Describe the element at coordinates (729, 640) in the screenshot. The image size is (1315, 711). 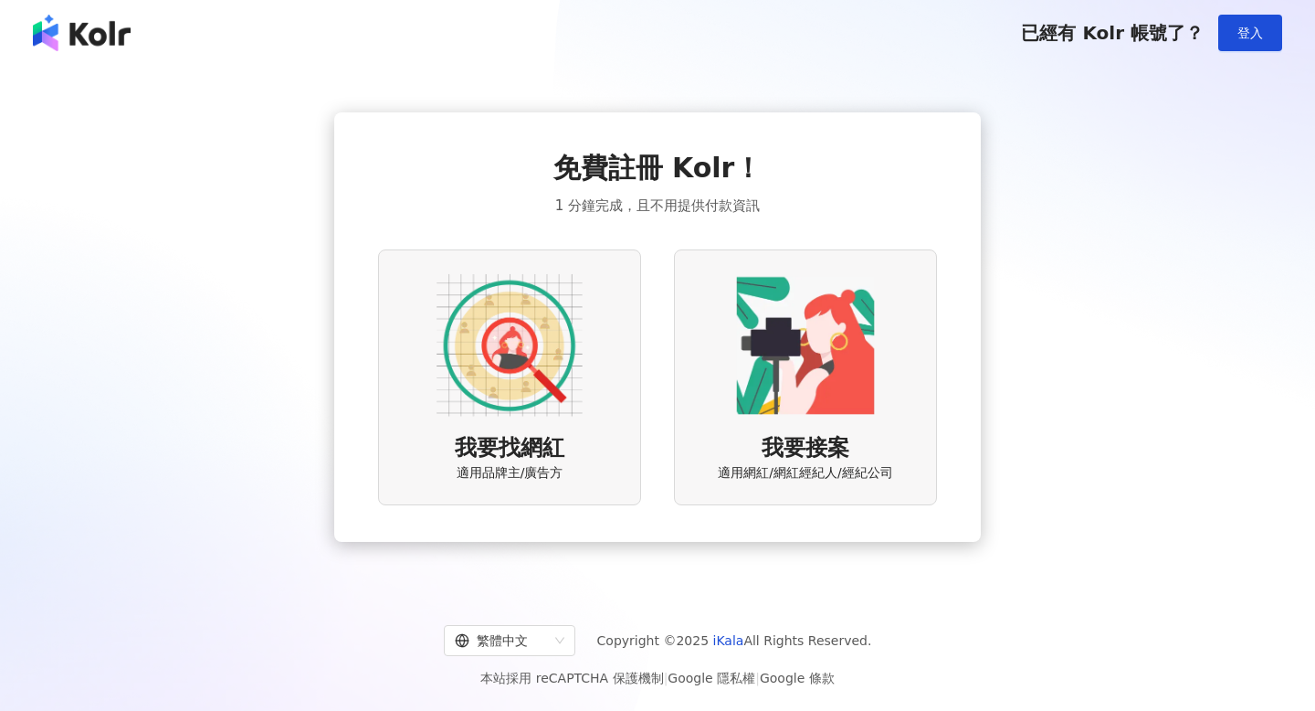
I see `a: iKala` at that location.